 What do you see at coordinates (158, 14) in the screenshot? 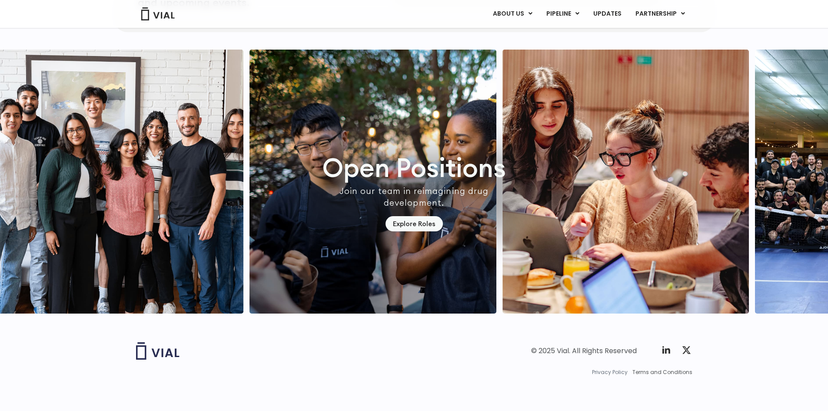
I see `img: Vial Logo` at bounding box center [158, 14].